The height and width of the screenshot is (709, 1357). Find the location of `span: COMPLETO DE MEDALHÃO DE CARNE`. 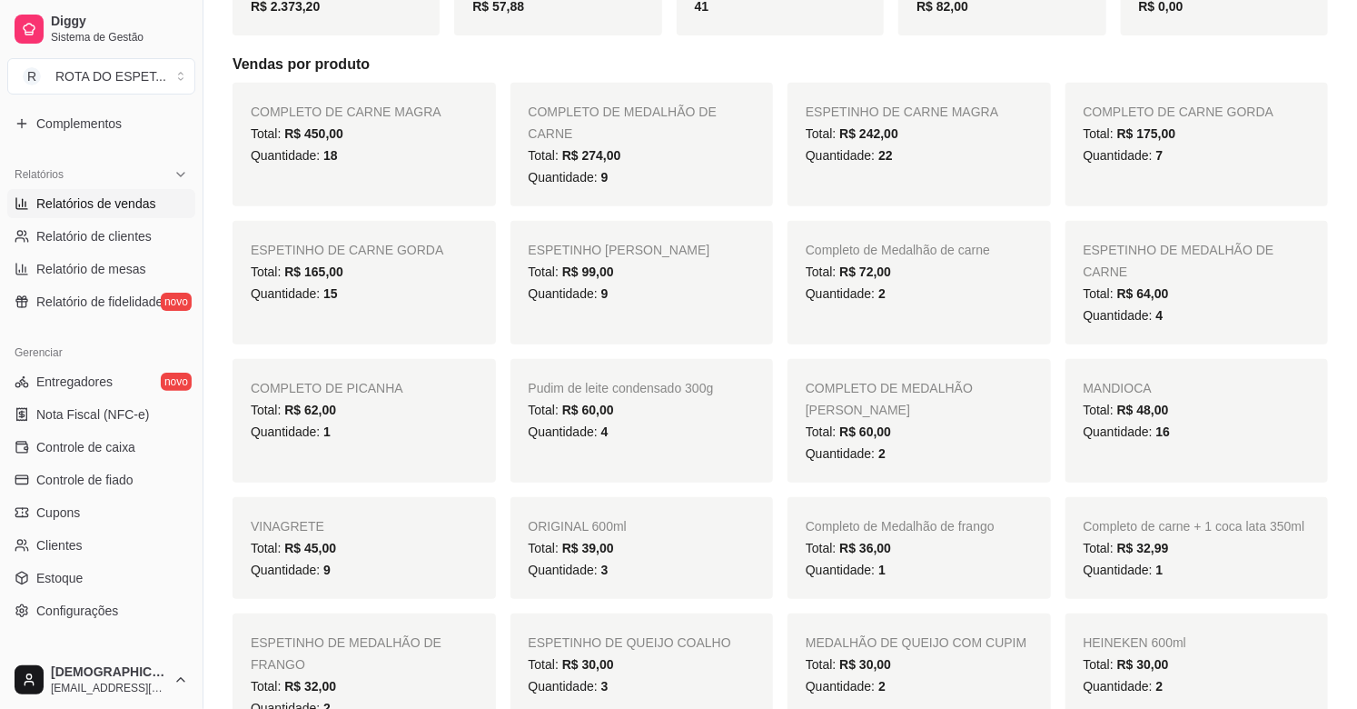

span: COMPLETO DE MEDALHÃO DE CARNE is located at coordinates (622, 123).